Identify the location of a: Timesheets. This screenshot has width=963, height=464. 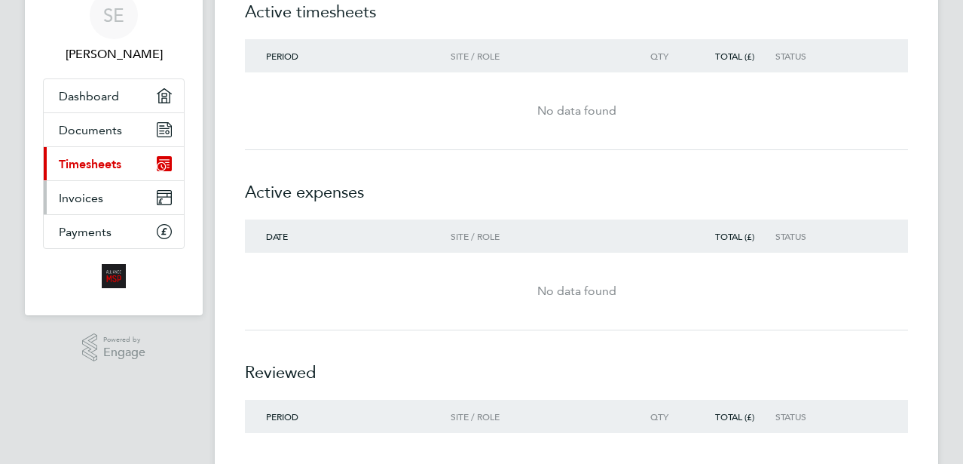
(114, 164).